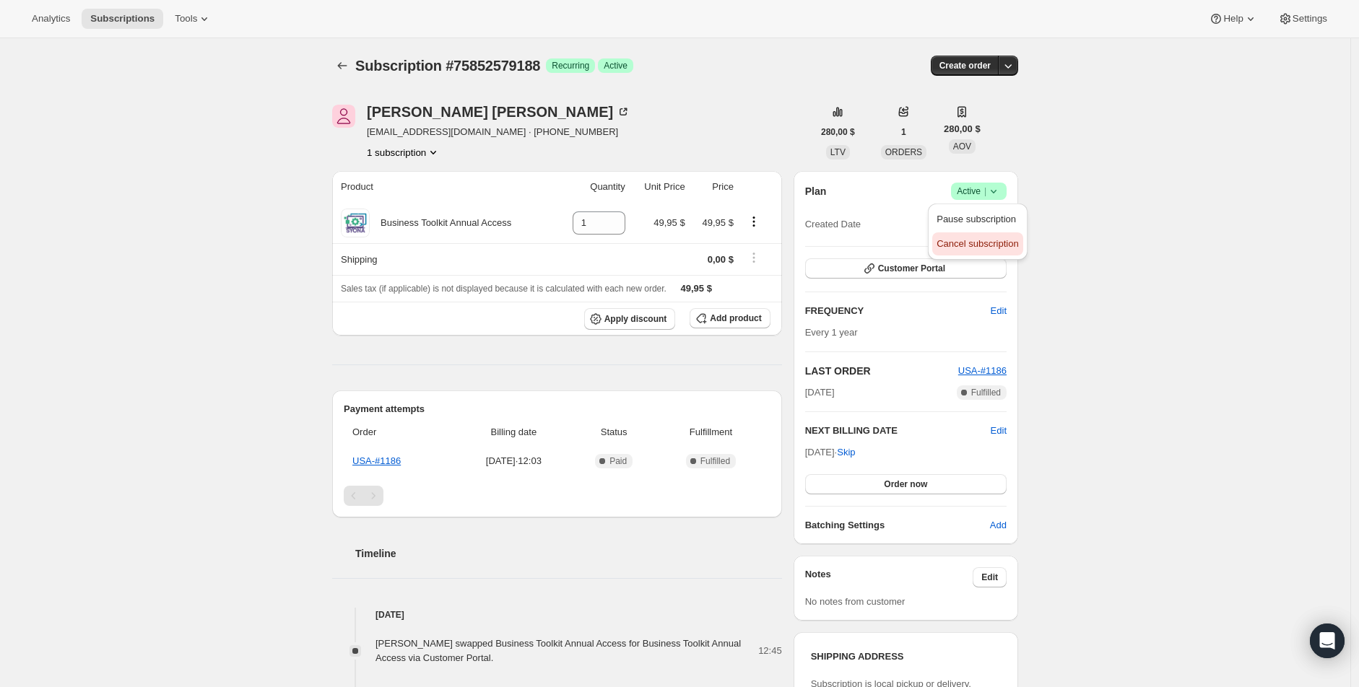 The height and width of the screenshot is (687, 1359). Describe the element at coordinates (831, 332) in the screenshot. I see `span: Every 1 year` at that location.